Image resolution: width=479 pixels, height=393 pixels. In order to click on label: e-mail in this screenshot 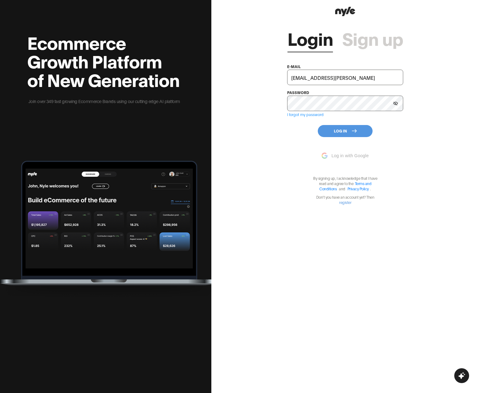, I will do `click(294, 66)`.